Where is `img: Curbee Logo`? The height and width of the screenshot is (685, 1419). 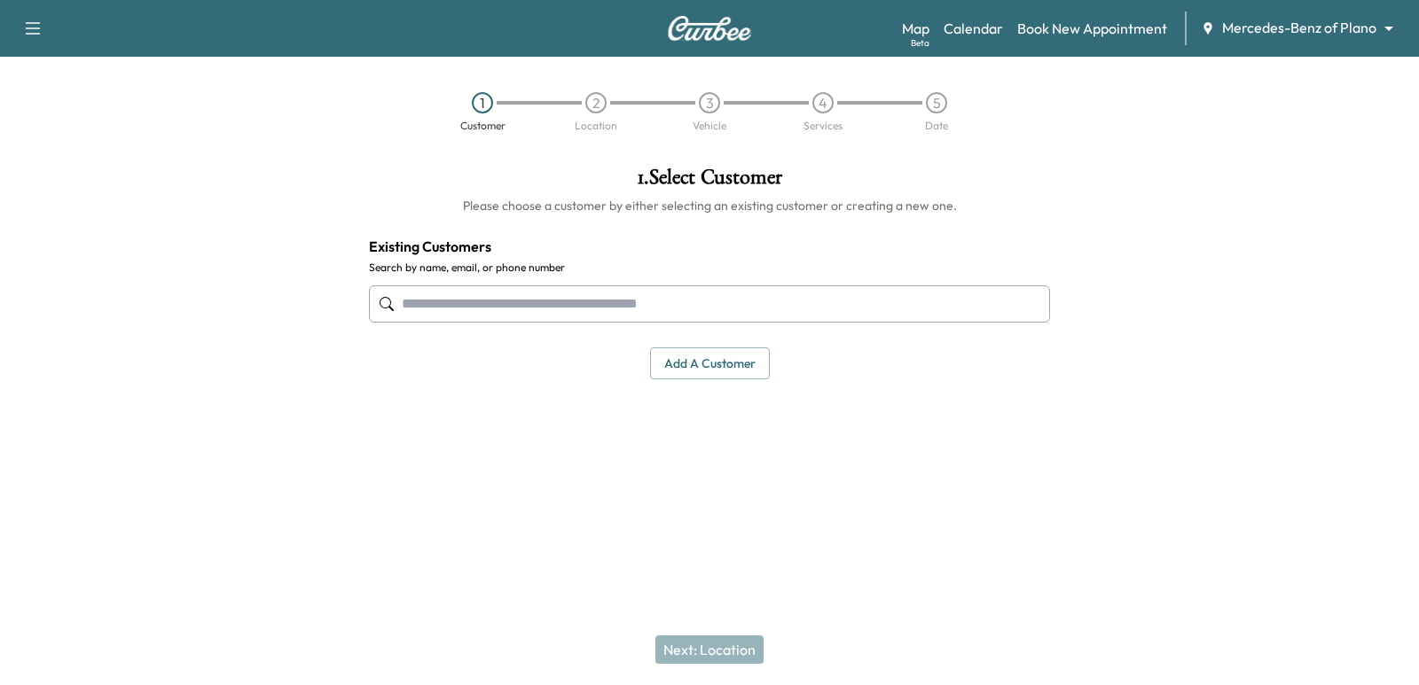
img: Curbee Logo is located at coordinates (709, 28).